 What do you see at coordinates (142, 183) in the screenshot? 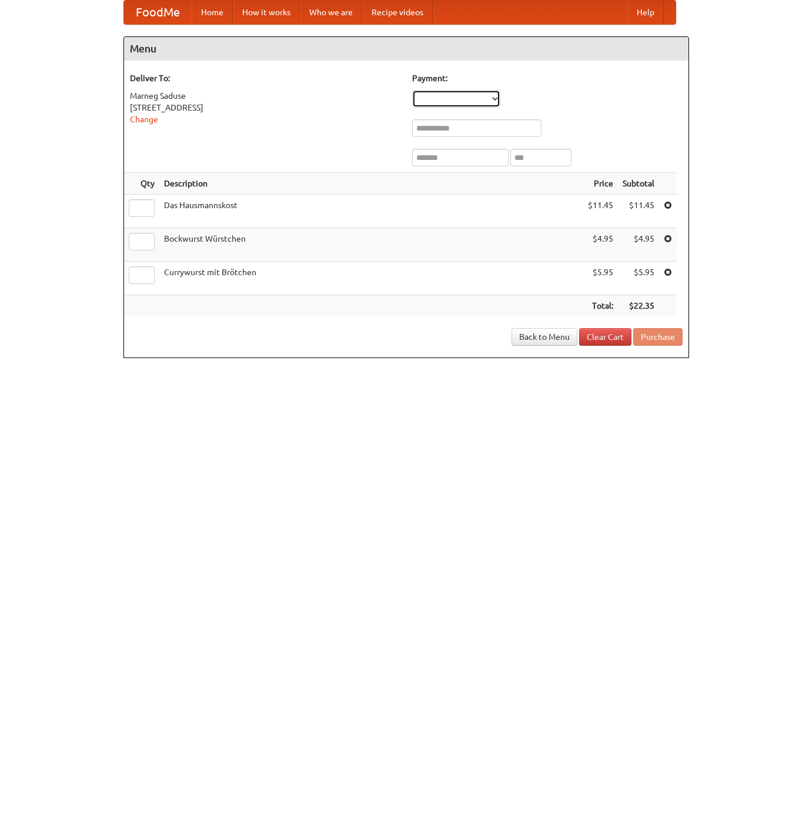
I see `th: Qty` at bounding box center [142, 183].